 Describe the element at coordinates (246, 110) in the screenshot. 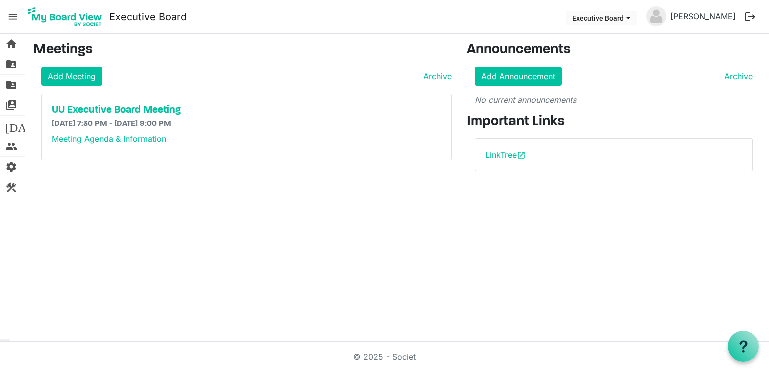

I see `a: UU Executive Board Meeting` at that location.